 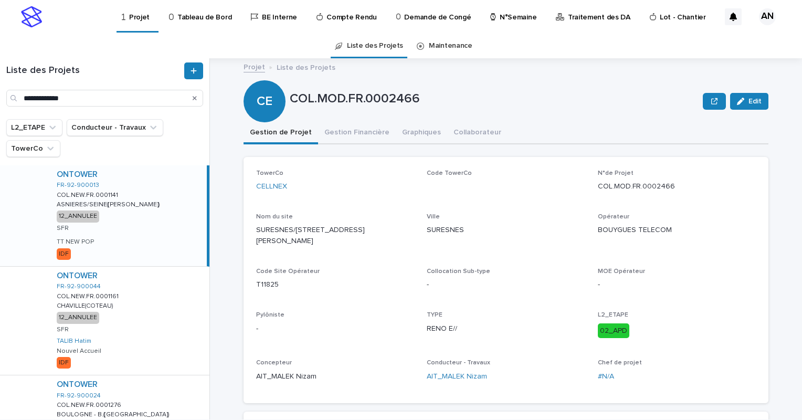 What do you see at coordinates (115, 128) in the screenshot?
I see `button: Conducteur - Travaux` at bounding box center [115, 128].